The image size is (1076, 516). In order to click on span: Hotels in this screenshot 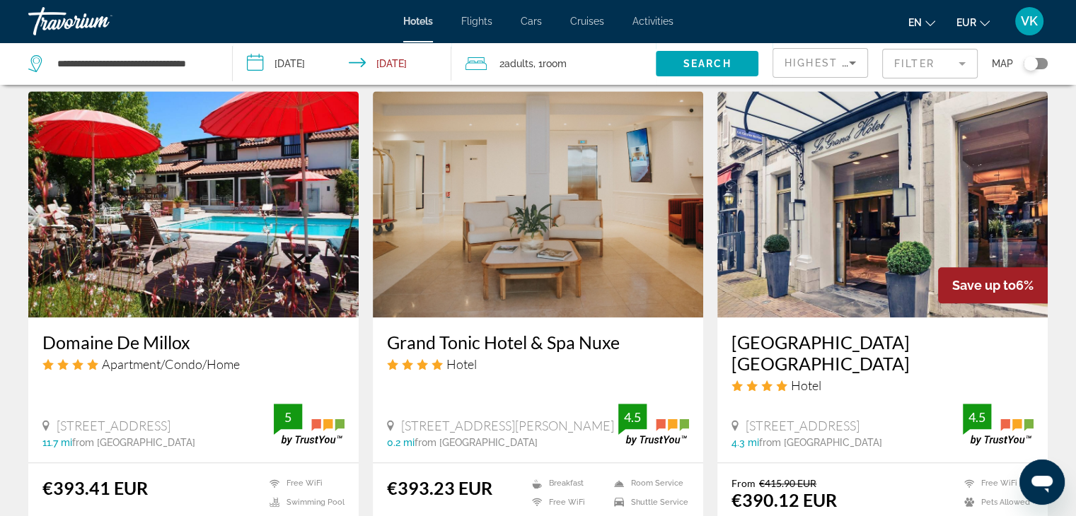, I will do `click(418, 21)`.